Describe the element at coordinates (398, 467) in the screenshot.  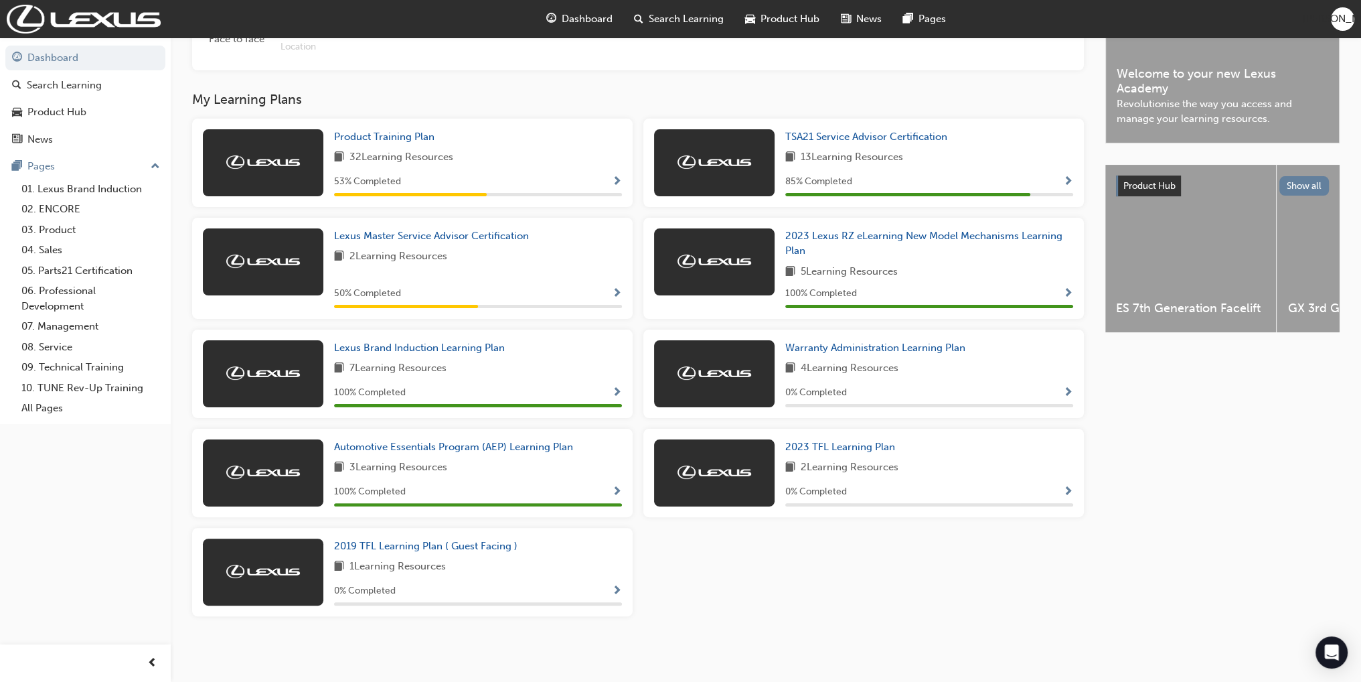
I see `span: 3 Learning Resources` at that location.